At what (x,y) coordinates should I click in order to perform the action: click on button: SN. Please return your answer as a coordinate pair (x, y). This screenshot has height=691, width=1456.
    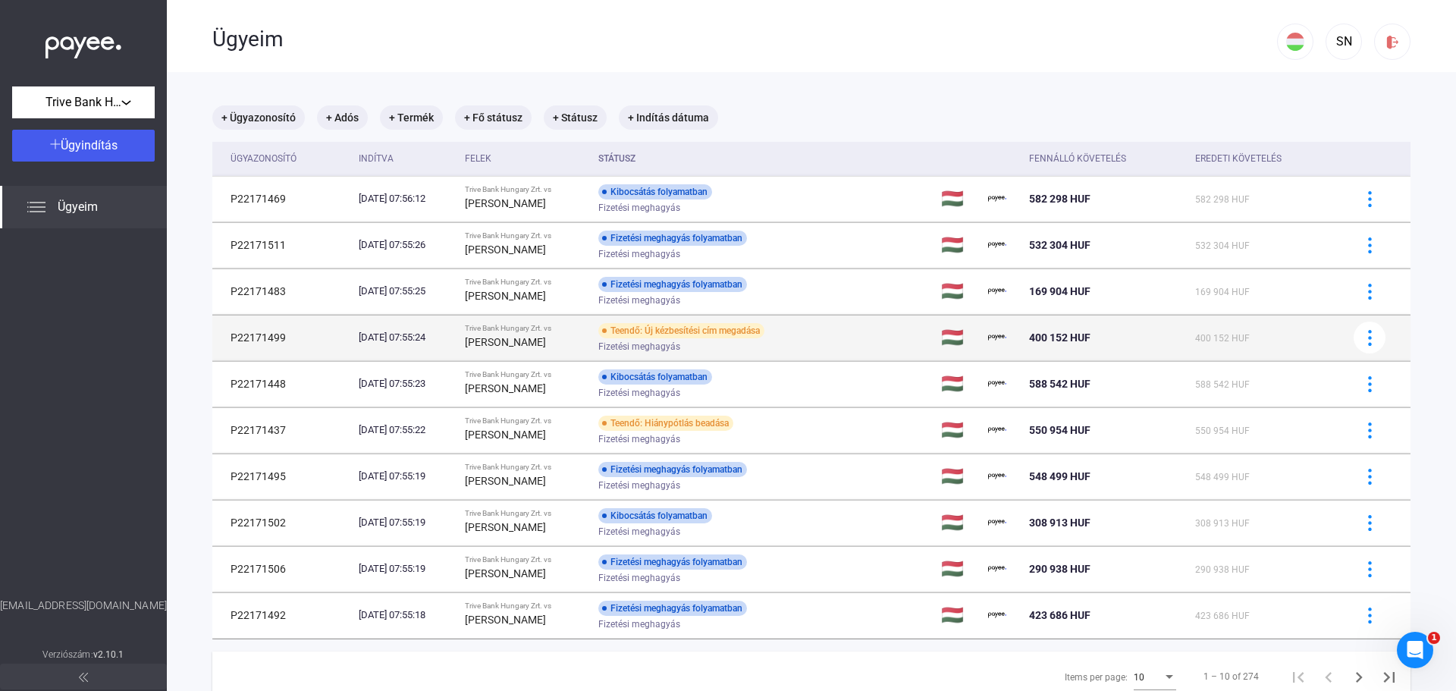
    Looking at the image, I should click on (1344, 42).